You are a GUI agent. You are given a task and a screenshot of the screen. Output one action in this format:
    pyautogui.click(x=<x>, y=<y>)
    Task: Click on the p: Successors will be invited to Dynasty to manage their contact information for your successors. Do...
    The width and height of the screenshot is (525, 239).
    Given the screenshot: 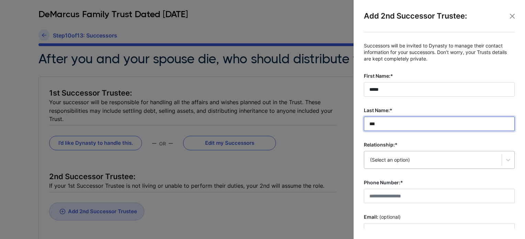 What is the action you would take?
    pyautogui.click(x=439, y=52)
    